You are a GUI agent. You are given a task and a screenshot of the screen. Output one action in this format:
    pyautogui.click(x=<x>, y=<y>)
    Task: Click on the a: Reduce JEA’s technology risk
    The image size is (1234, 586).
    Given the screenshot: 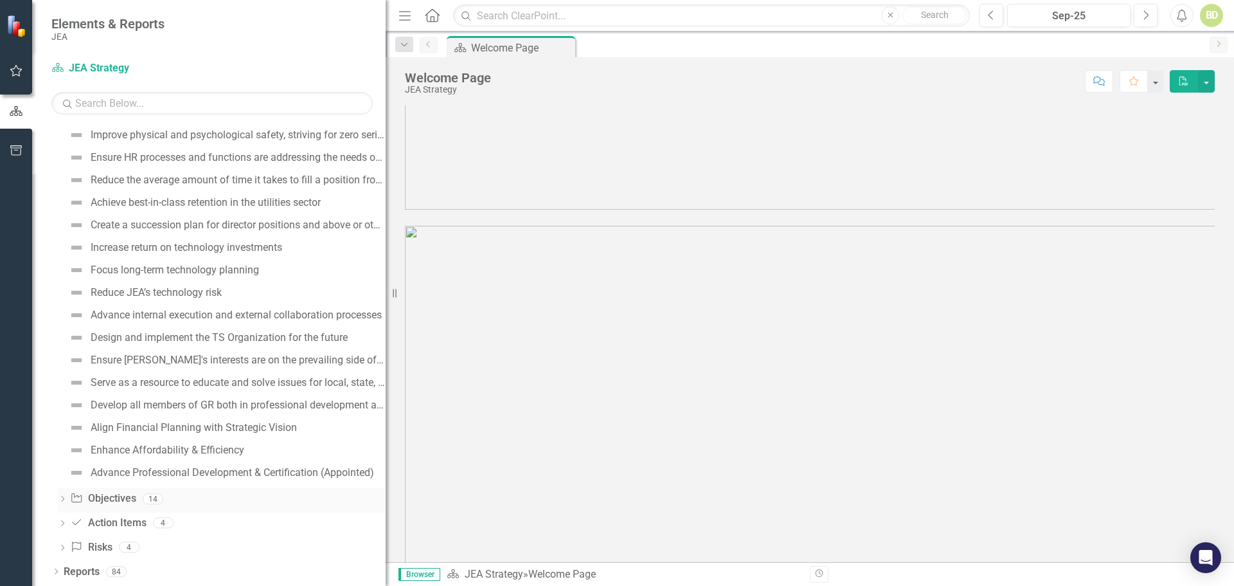 What is the action you would take?
    pyautogui.click(x=143, y=293)
    